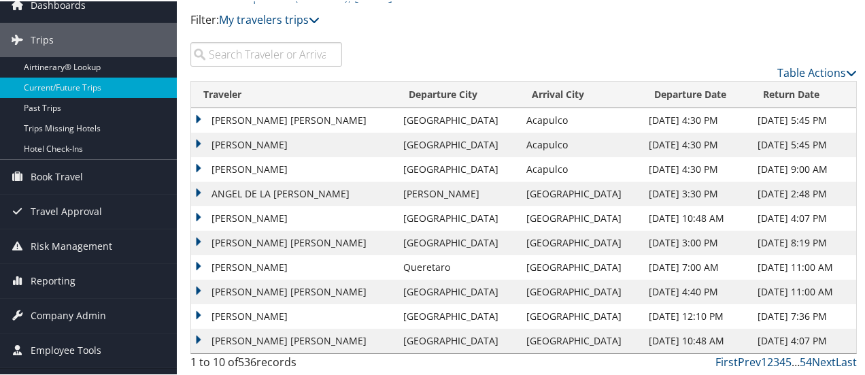  What do you see at coordinates (764, 361) in the screenshot?
I see `a: 1` at bounding box center [764, 361].